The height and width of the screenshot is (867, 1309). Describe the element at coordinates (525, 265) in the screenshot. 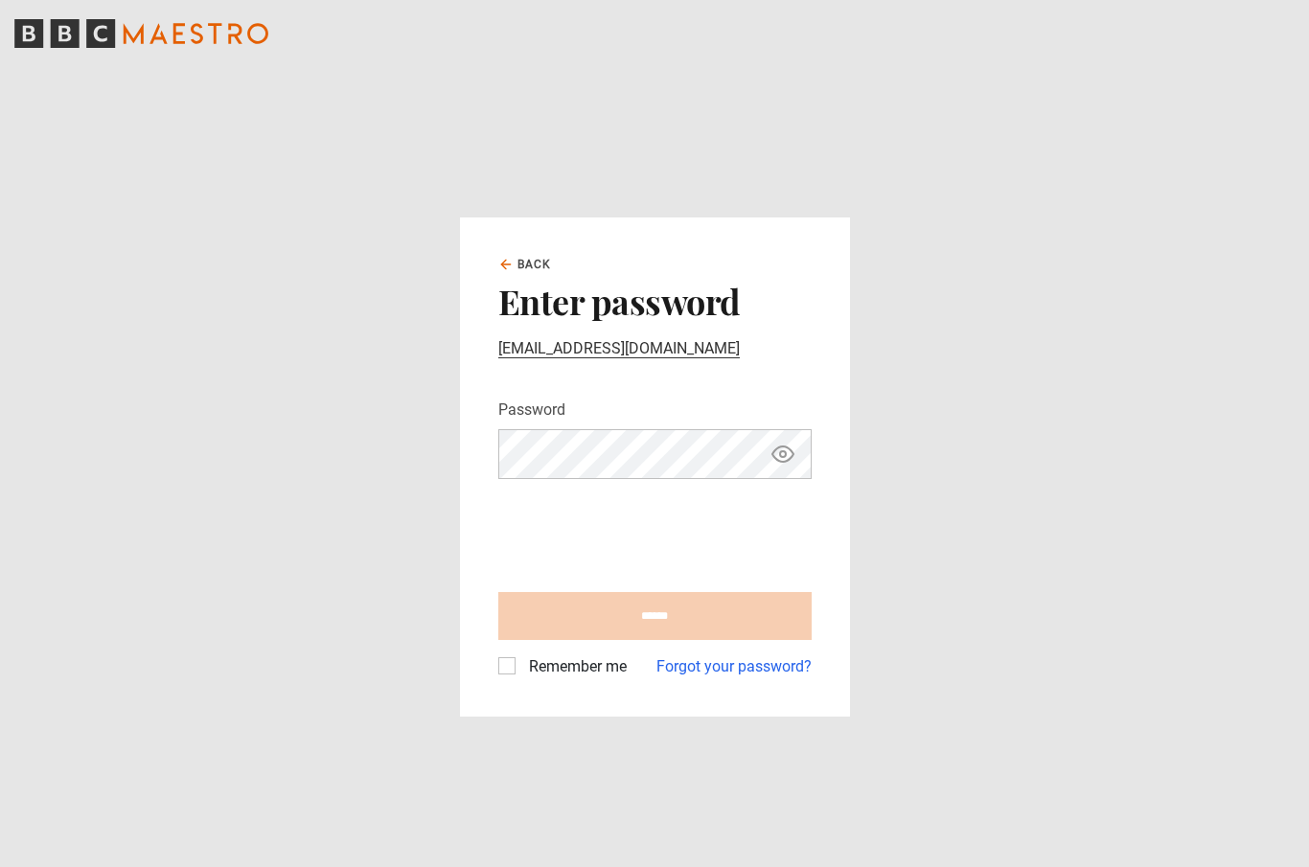

I see `a: Back` at that location.